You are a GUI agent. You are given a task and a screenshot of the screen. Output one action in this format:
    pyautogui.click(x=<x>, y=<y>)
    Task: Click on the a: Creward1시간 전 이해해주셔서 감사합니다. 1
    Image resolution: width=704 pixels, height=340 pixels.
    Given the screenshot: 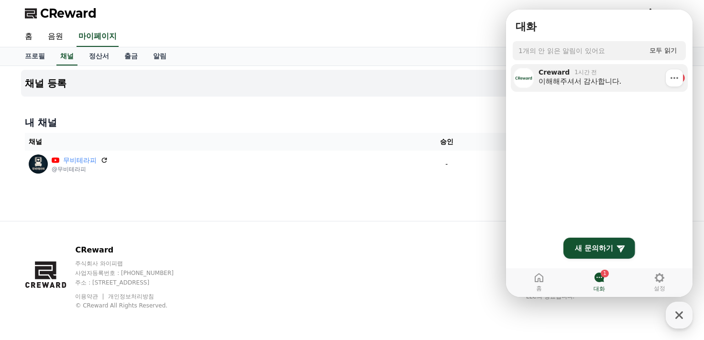 What is the action you would take?
    pyautogui.click(x=93, y=68)
    